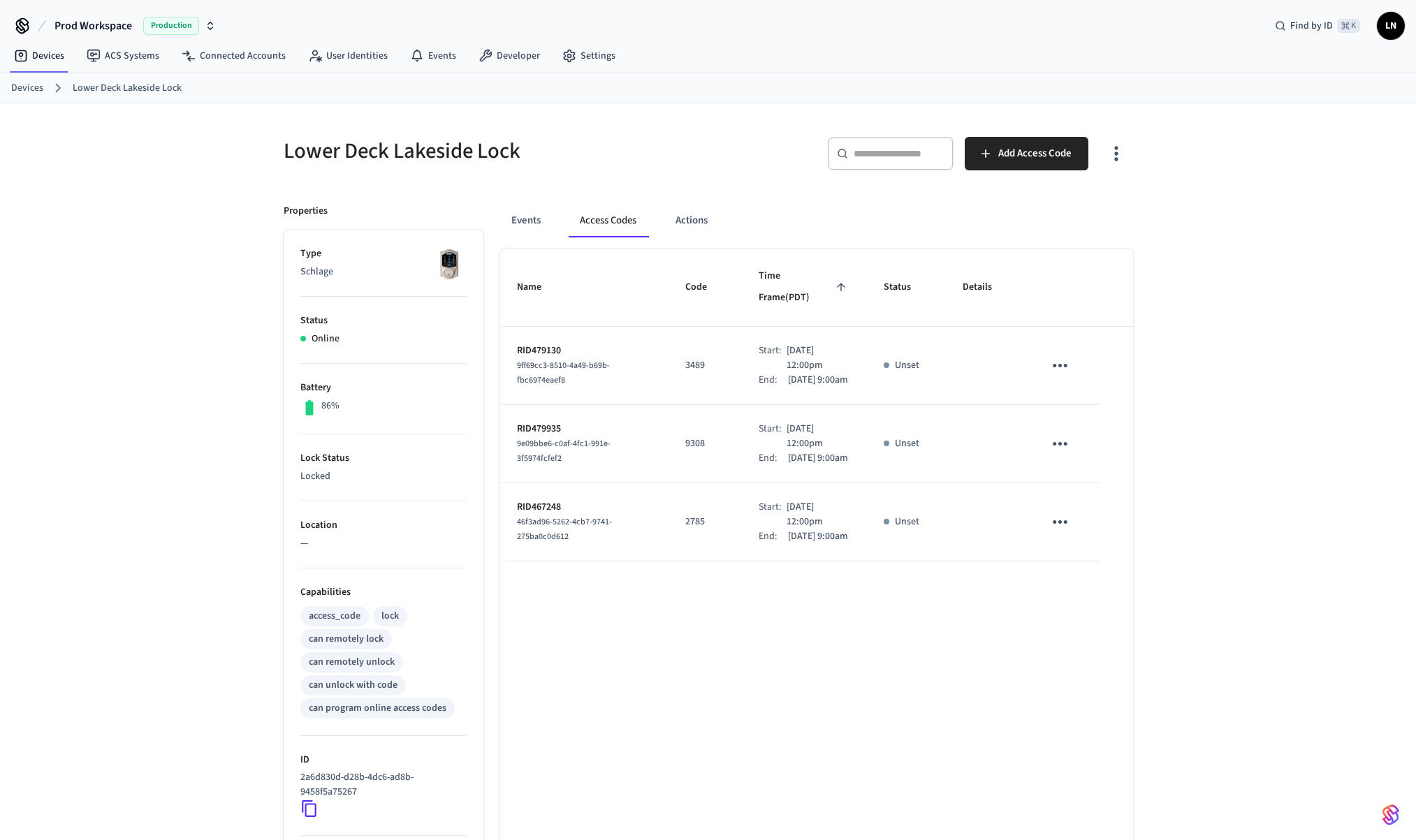  Describe the element at coordinates (584, 351) in the screenshot. I see `p: RID479130` at that location.